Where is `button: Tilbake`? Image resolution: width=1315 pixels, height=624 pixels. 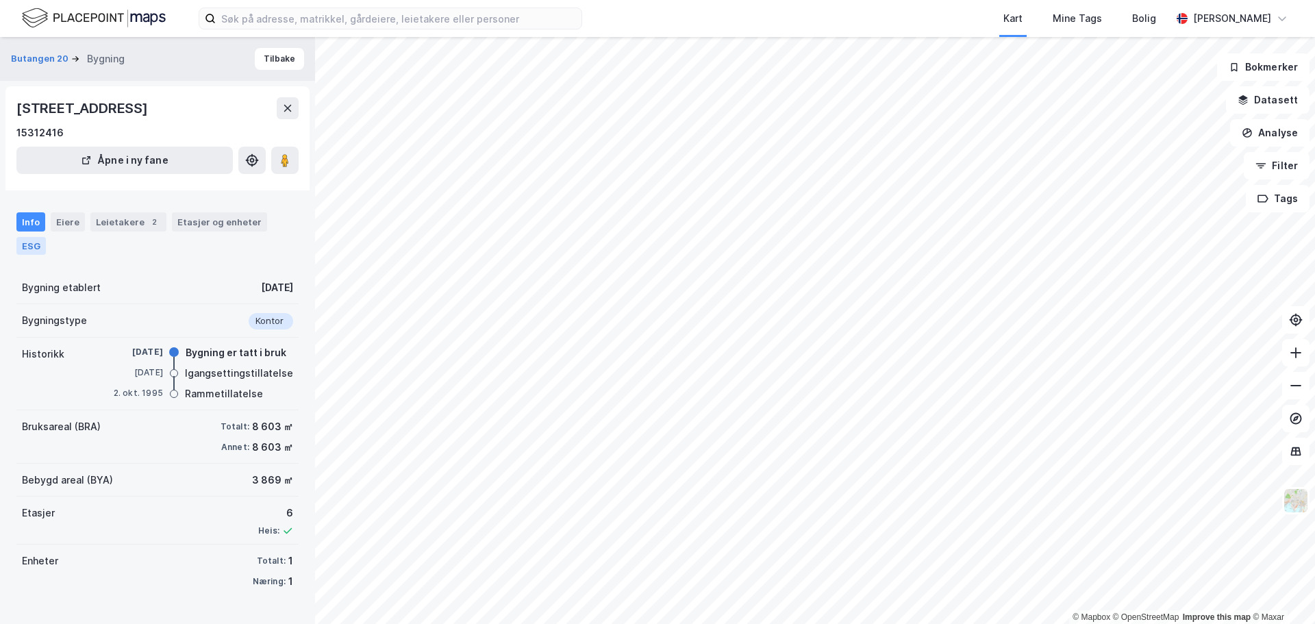
button: Tilbake is located at coordinates (279, 59).